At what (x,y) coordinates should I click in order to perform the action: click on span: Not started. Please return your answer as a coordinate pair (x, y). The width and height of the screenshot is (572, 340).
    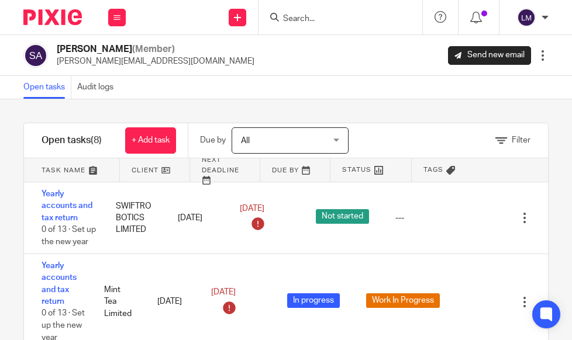
    Looking at the image, I should click on (342, 216).